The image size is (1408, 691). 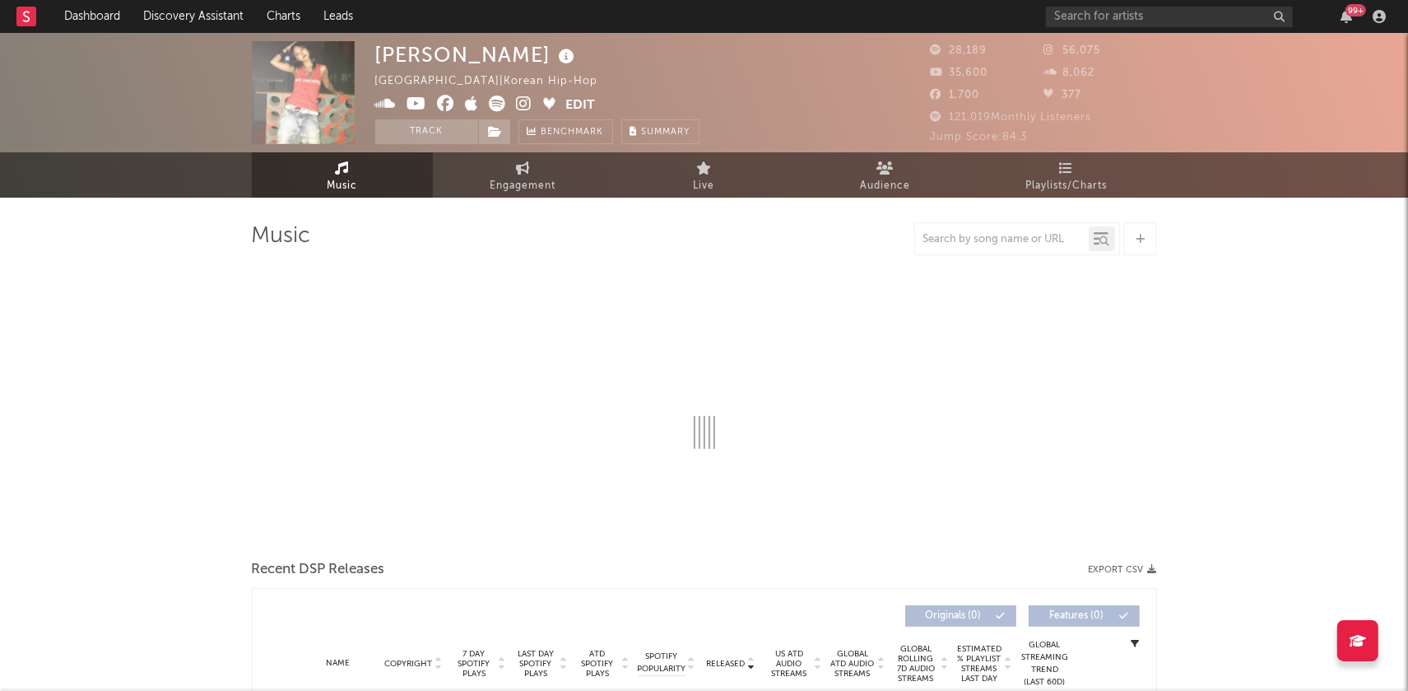 I want to click on a: Music, so click(x=342, y=175).